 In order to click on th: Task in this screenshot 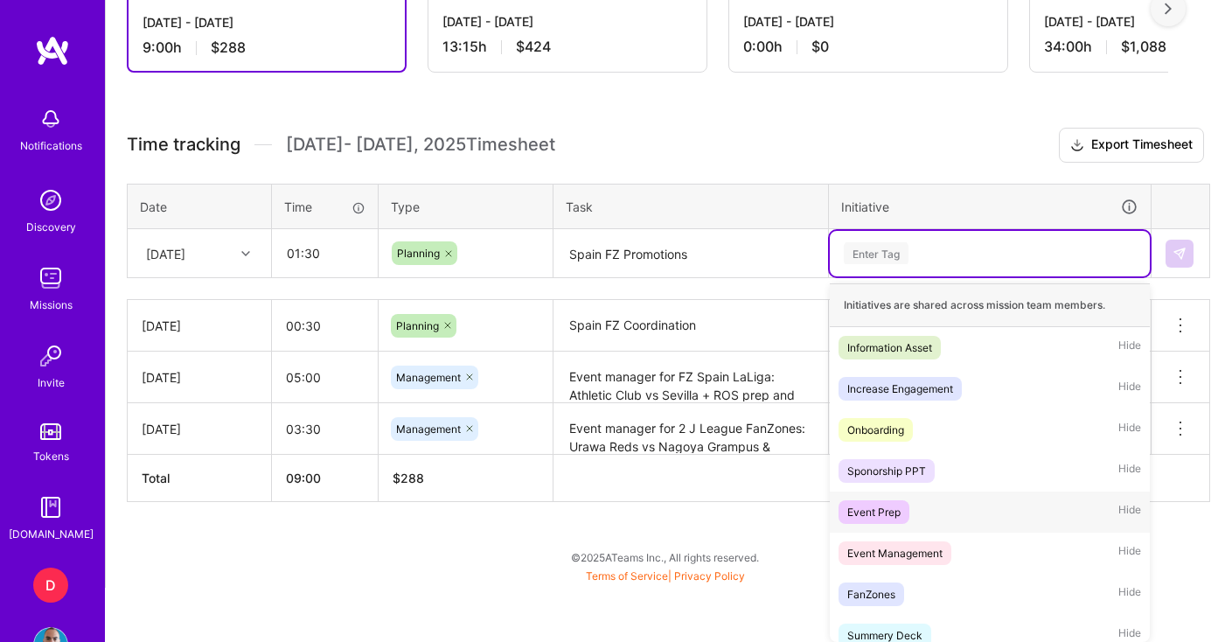, I will do `click(691, 206)`.